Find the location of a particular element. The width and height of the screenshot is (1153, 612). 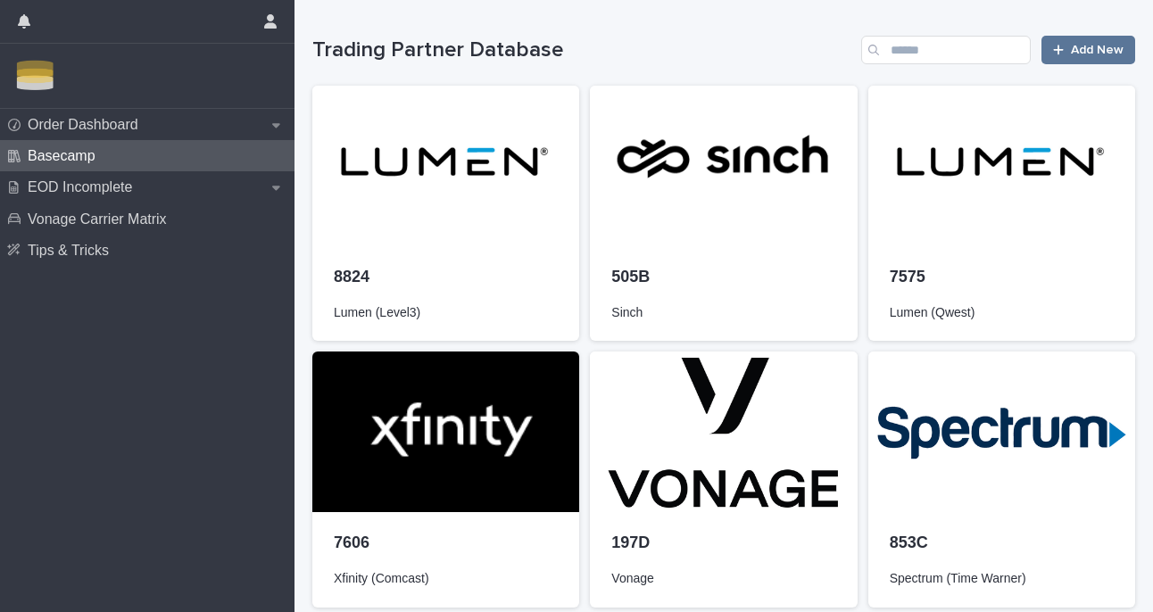

p: EOD Incomplete is located at coordinates (83, 187).